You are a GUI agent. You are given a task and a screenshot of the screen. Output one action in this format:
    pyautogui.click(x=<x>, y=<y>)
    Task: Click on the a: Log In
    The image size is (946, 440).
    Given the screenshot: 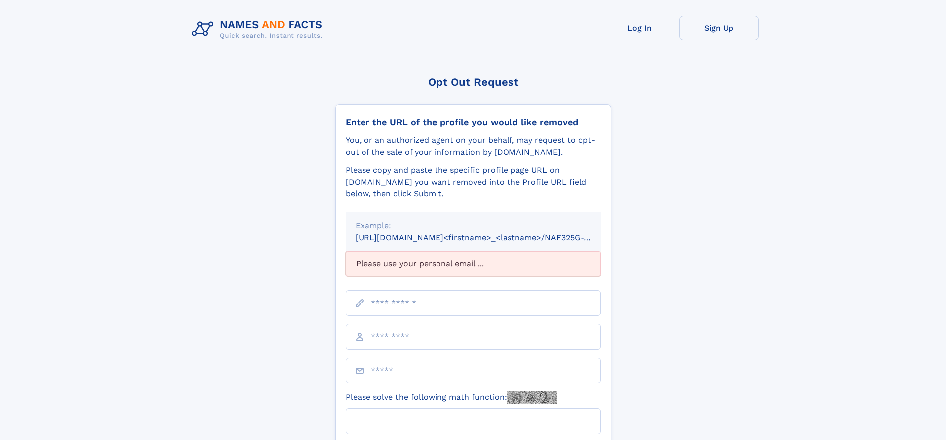 What is the action you would take?
    pyautogui.click(x=639, y=28)
    